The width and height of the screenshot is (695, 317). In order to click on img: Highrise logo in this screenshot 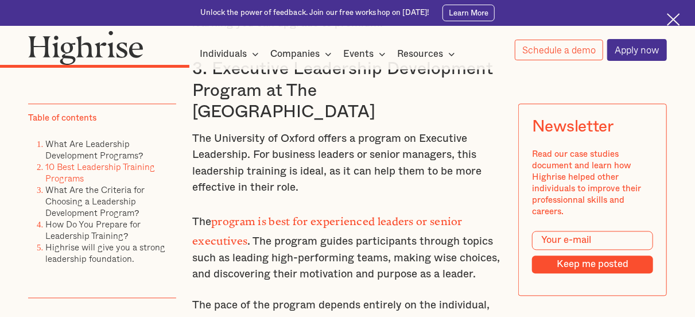, I will do `click(86, 48)`.